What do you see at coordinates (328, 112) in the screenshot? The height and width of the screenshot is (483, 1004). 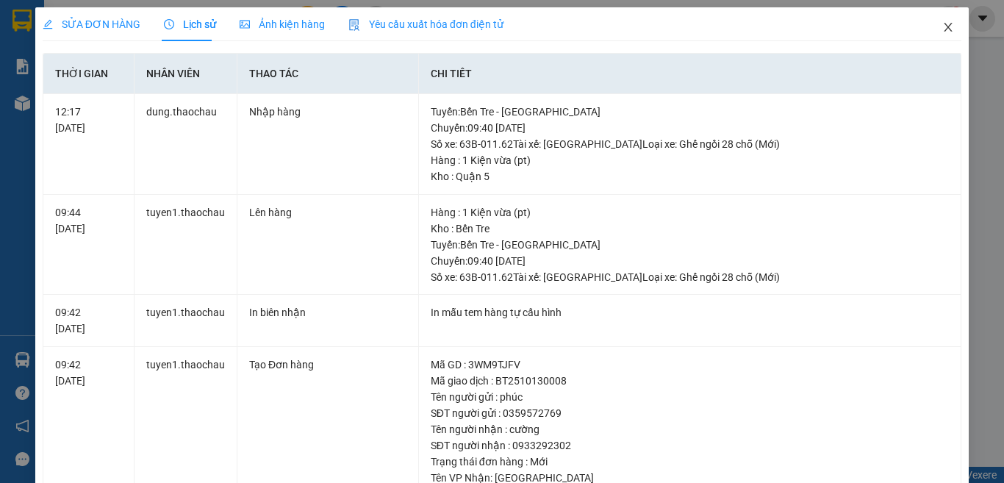 I see `div: Nhập hàng` at bounding box center [328, 112].